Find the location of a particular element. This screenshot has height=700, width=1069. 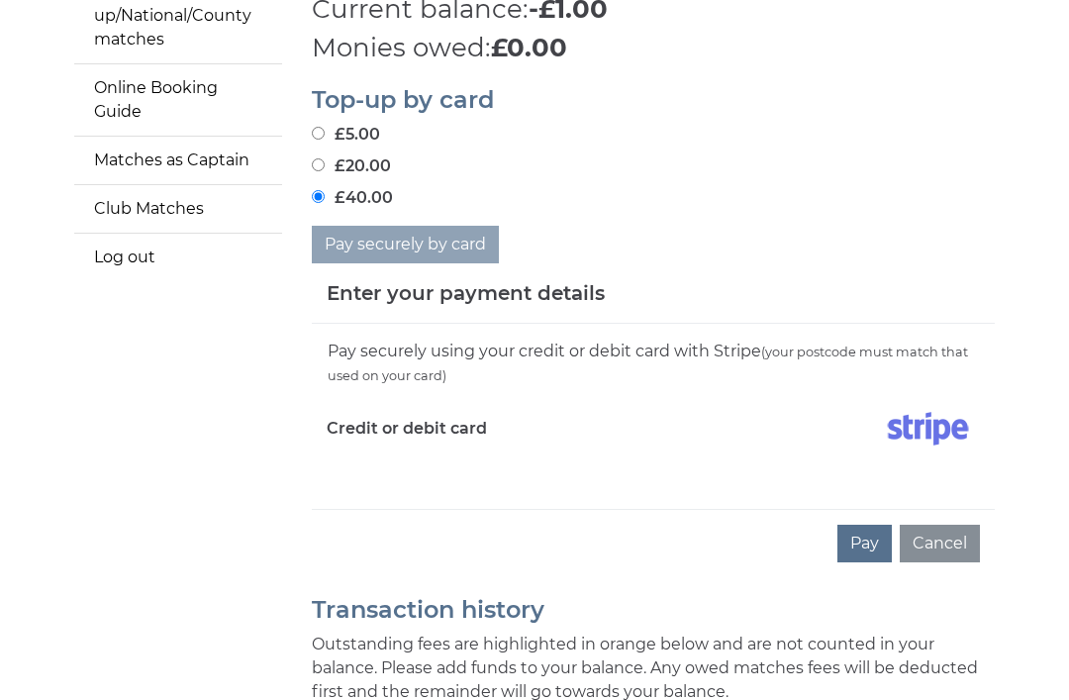

label: £20.00 is located at coordinates (351, 166).